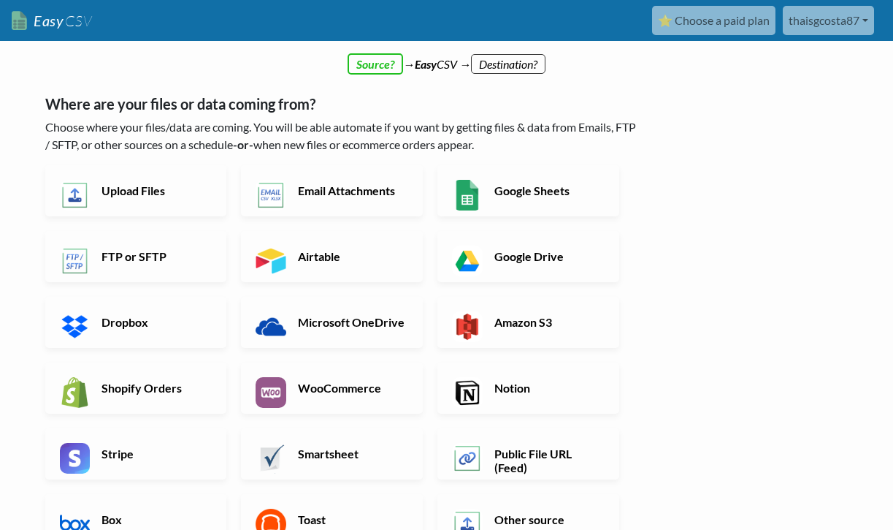 Image resolution: width=893 pixels, height=530 pixels. I want to click on img: Google Sheets App & API, so click(468, 195).